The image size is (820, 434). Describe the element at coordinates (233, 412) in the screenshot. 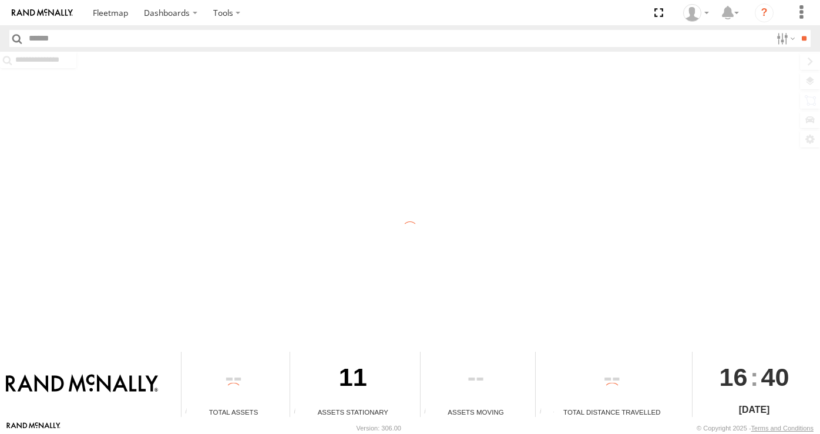

I see `div: Total Assets` at that location.